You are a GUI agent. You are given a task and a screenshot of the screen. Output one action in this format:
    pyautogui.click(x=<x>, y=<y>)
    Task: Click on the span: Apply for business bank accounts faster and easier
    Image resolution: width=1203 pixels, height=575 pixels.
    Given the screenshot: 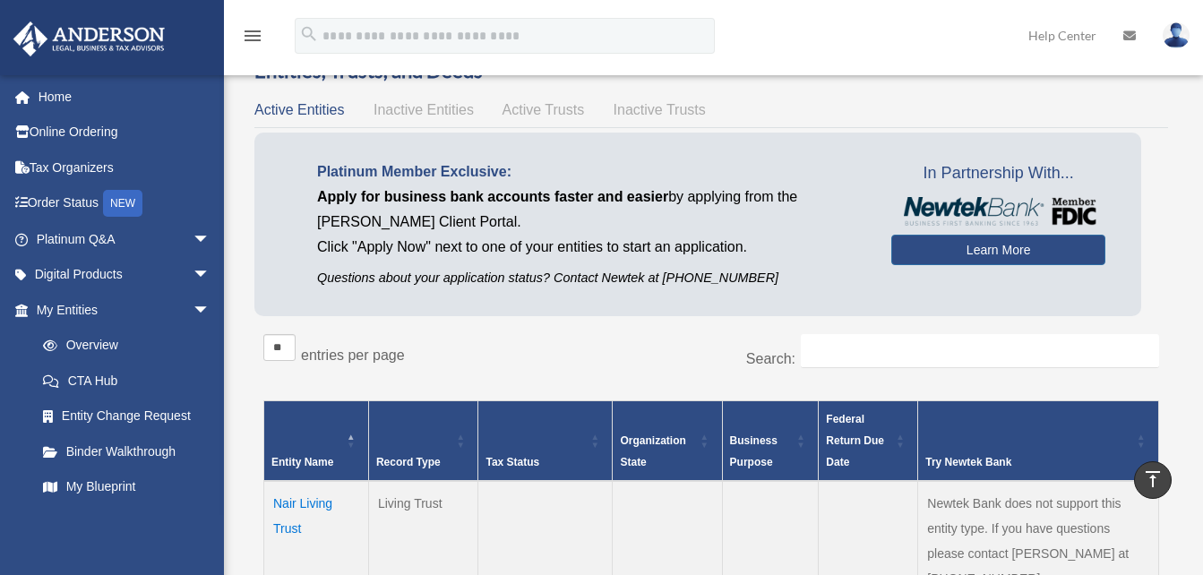 What is the action you would take?
    pyautogui.click(x=492, y=196)
    